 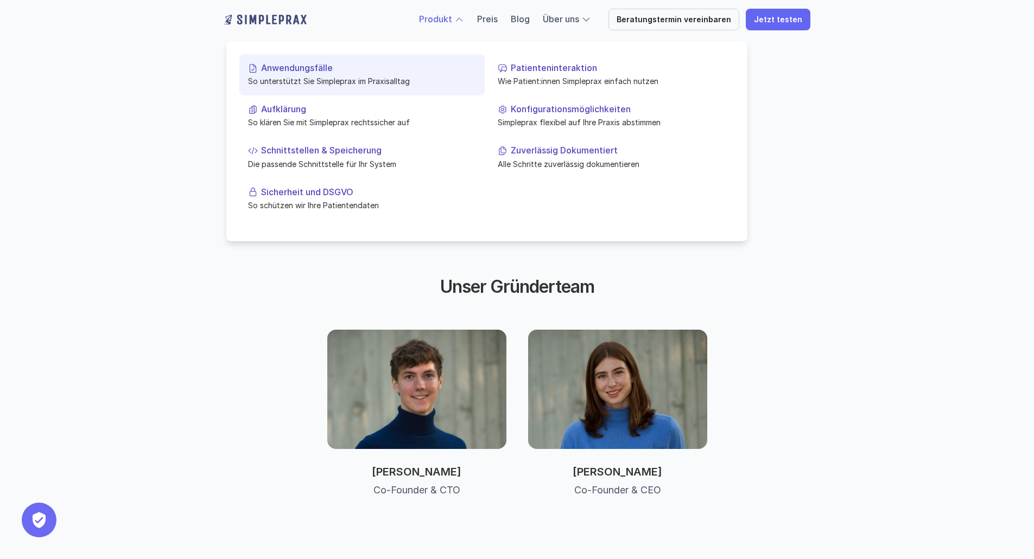 What do you see at coordinates (487, 19) in the screenshot?
I see `a: Preis` at bounding box center [487, 19].